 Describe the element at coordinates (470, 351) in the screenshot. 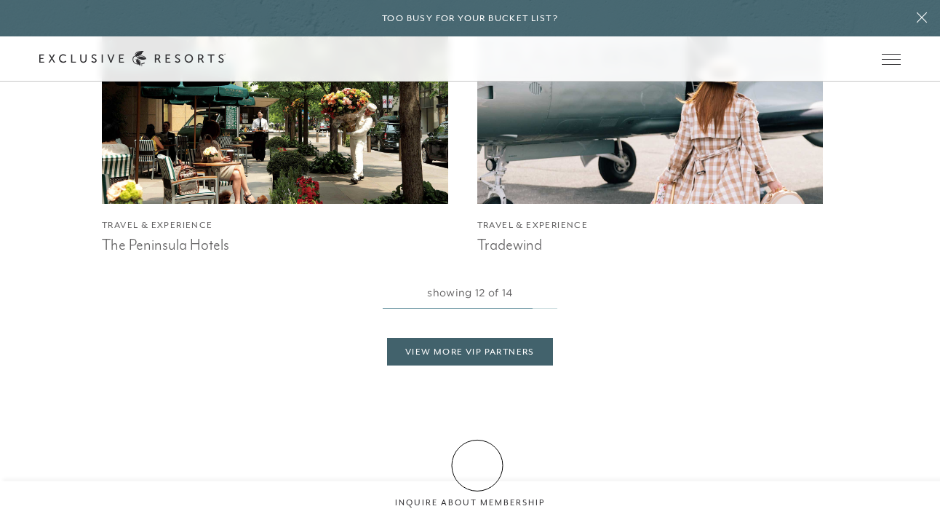

I see `a: View More VIP Partners` at that location.